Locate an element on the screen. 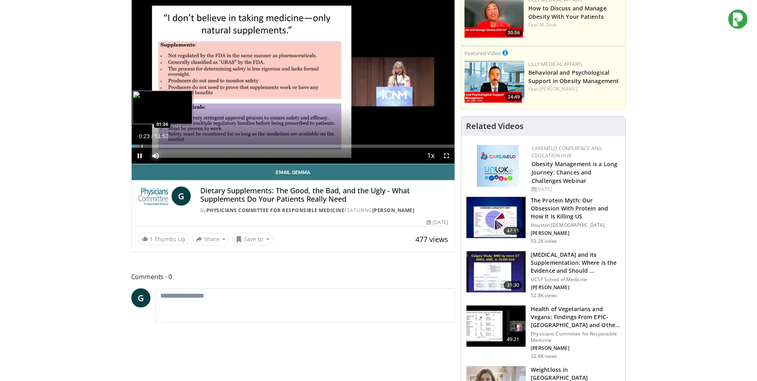  span: 51:52 is located at coordinates (161, 136).